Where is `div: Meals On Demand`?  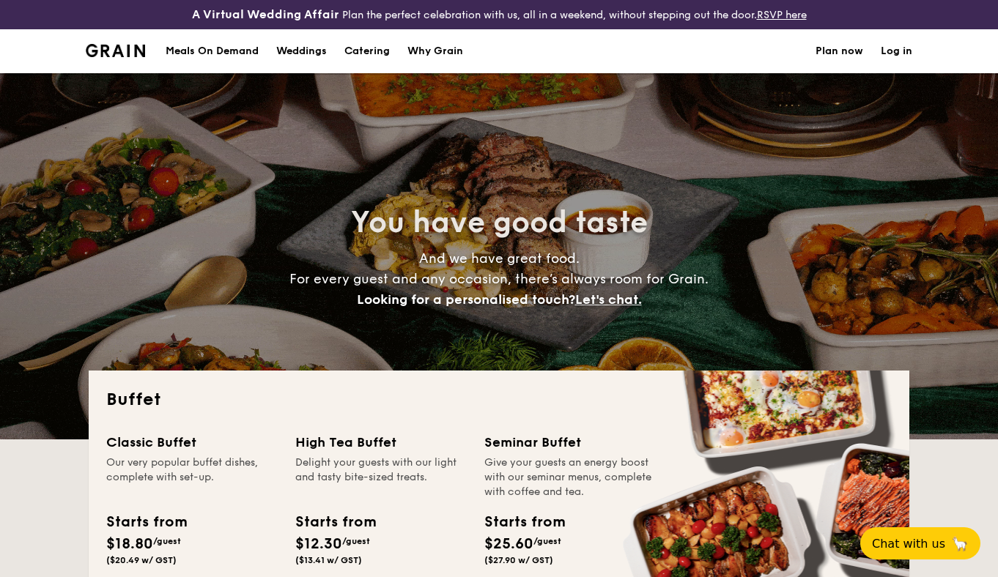 div: Meals On Demand is located at coordinates (212, 51).